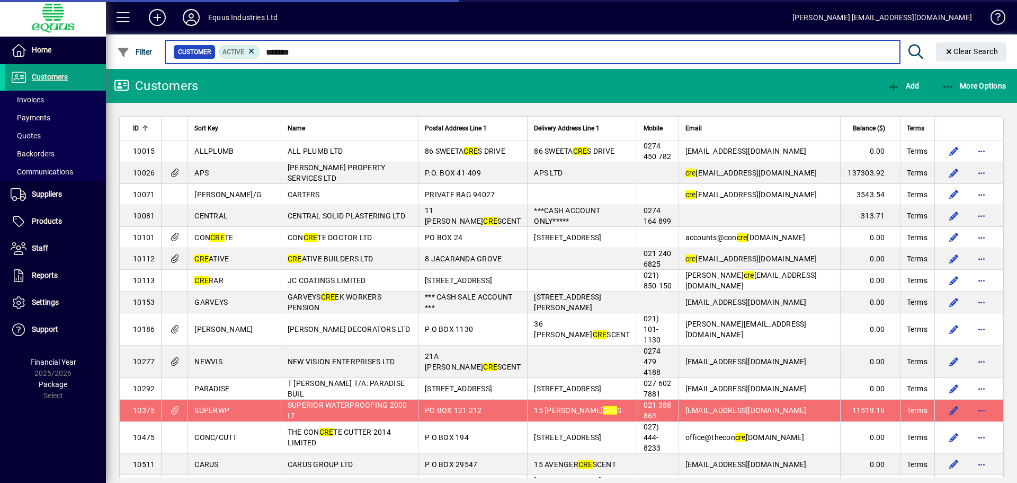 The width and height of the screenshot is (1017, 483). I want to click on span: 021) 850-150, so click(658, 280).